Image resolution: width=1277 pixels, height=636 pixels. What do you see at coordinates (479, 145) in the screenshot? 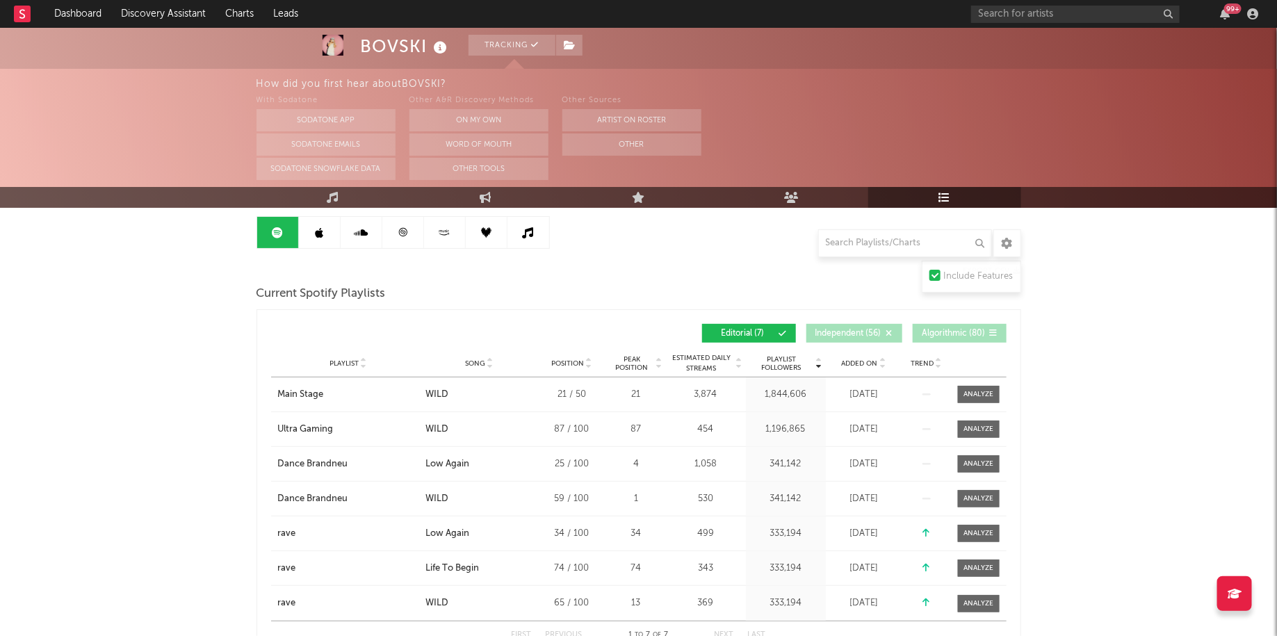
I see `button: Word Of Mouth` at bounding box center [479, 145].